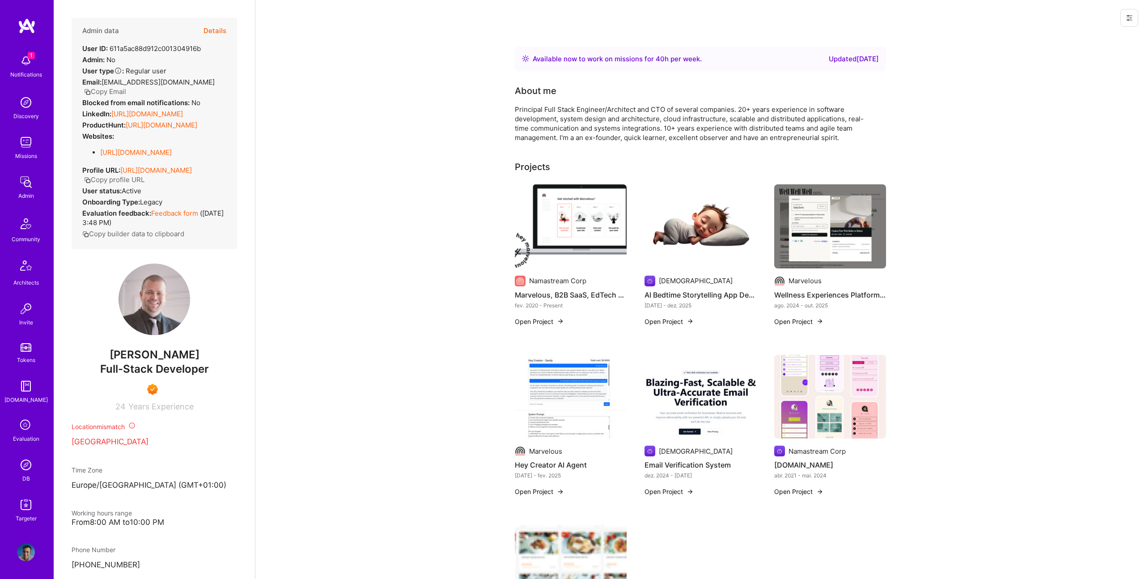  I want to click on a: Feedback form, so click(174, 213).